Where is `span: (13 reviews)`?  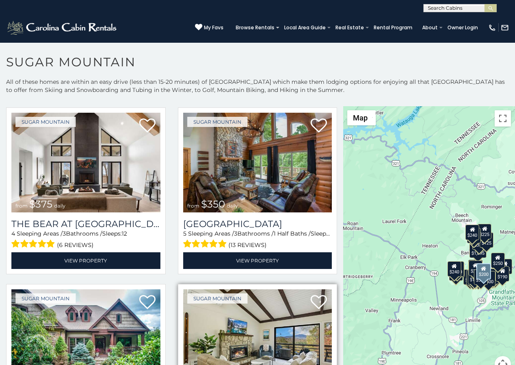
span: (13 reviews) is located at coordinates (248, 245).